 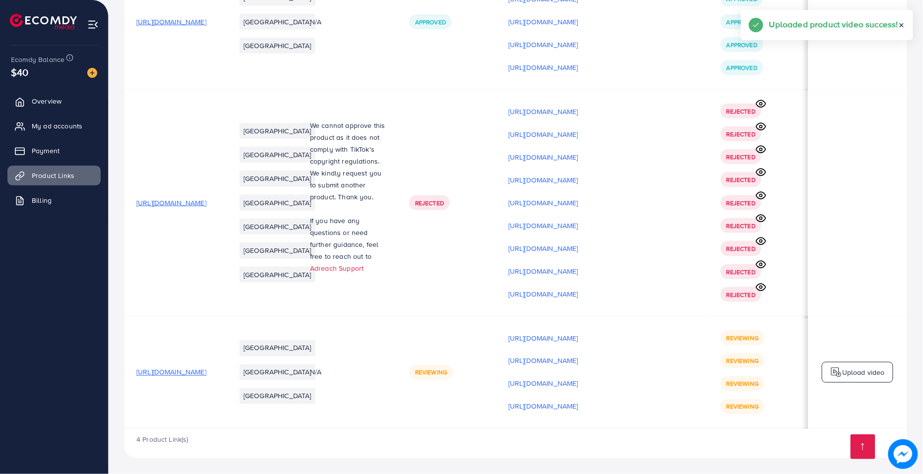 I want to click on a: My ad accounts, so click(x=54, y=126).